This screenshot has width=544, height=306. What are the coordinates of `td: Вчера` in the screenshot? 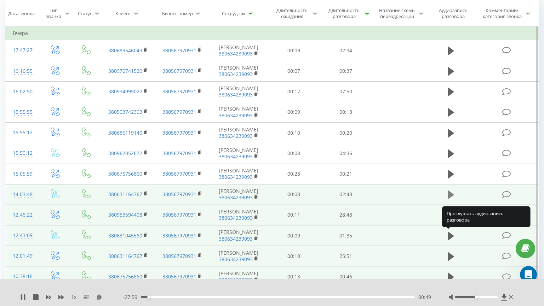 It's located at (272, 33).